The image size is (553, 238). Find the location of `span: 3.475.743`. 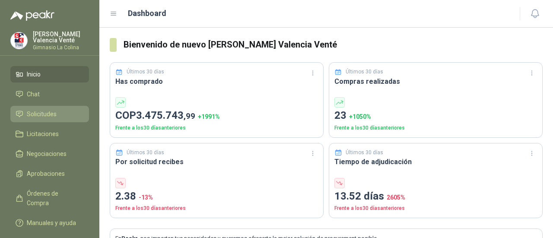

span: 3.475.743 is located at coordinates (166, 115).